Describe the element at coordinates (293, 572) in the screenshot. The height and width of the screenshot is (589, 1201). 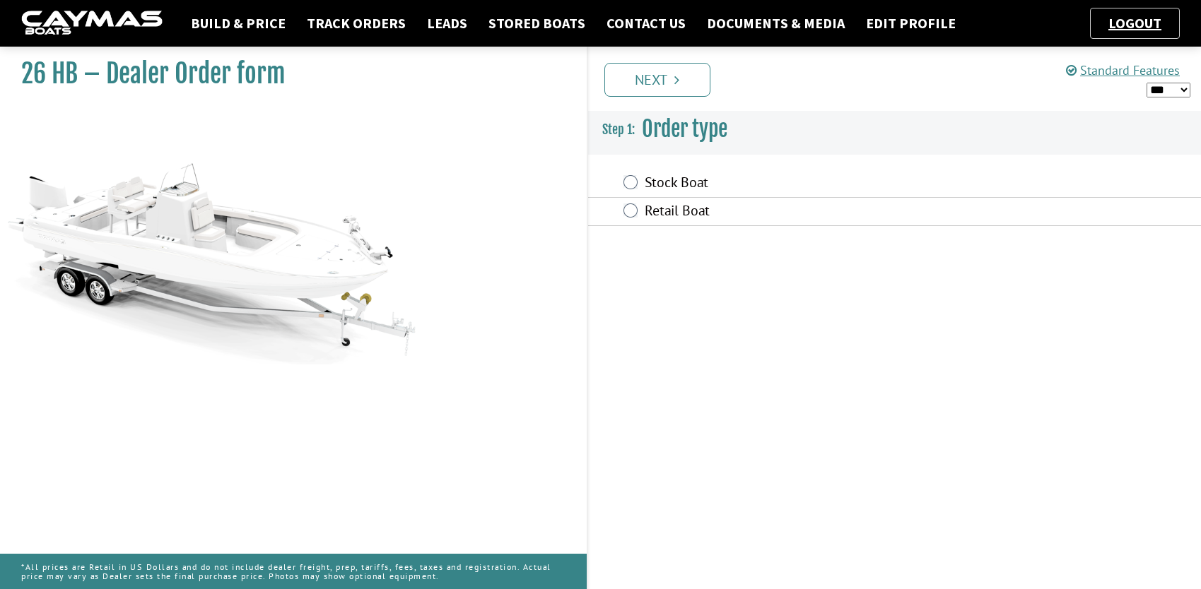
I see `p: *All prices are Retail in US Dollars and do not include dealer freight, prep, tariffs, fees, taxe...` at that location.